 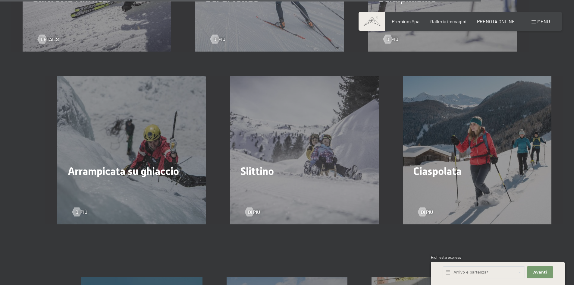 I want to click on a: Details, so click(x=48, y=39).